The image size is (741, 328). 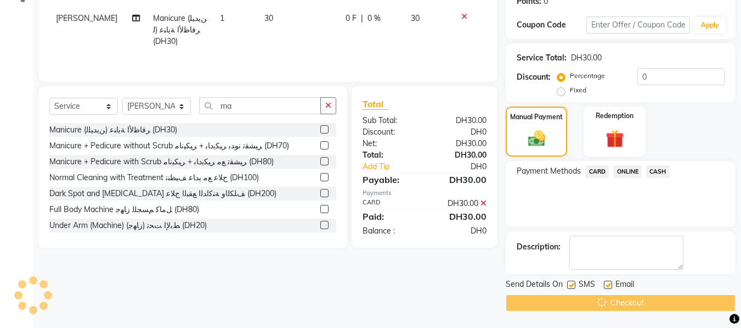 I want to click on div: Manicure (ﻦﻳﺪﻴﻠﻟ) ﺮﻓﺎﻇﻷا ﺔﻳﺎﻨﻋ (DH30), so click(x=113, y=129).